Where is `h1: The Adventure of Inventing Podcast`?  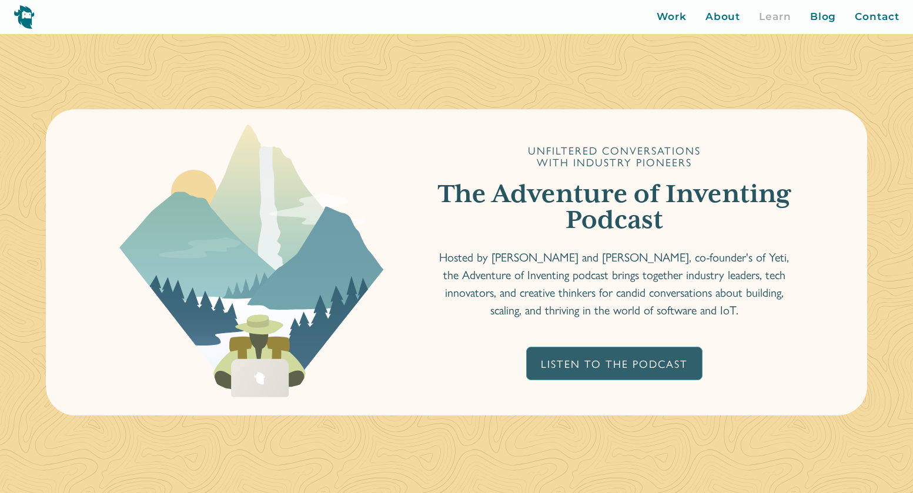
h1: The Adventure of Inventing Podcast is located at coordinates (614, 208).